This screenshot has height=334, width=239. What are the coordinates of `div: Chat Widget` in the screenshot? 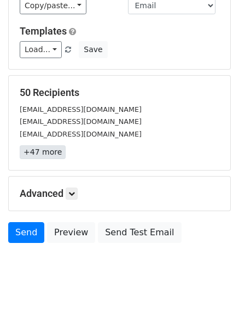 It's located at (212, 307).